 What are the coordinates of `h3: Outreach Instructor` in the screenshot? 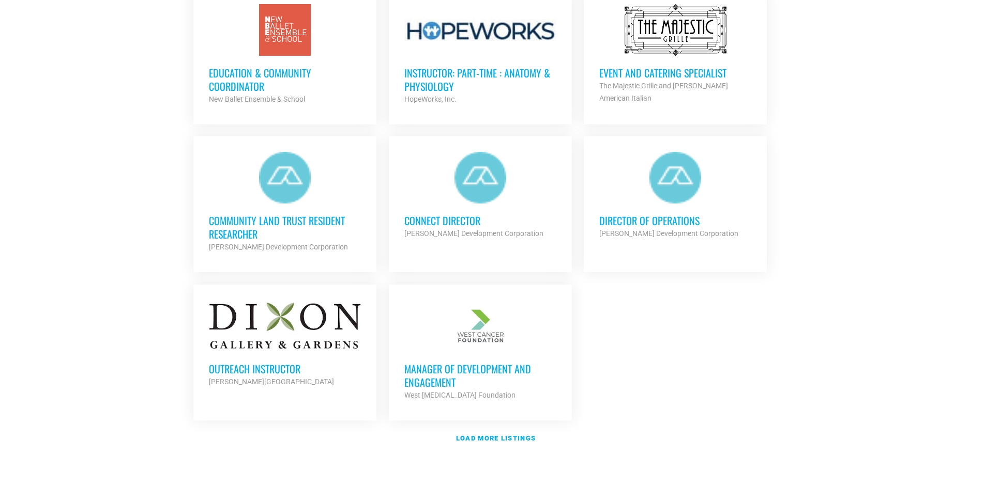 It's located at (285, 369).